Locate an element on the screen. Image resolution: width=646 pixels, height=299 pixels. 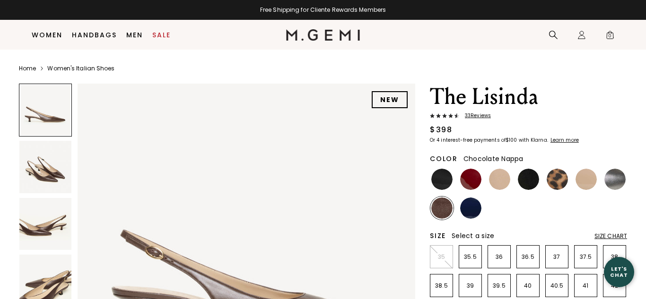
a: Home is located at coordinates (27, 69).